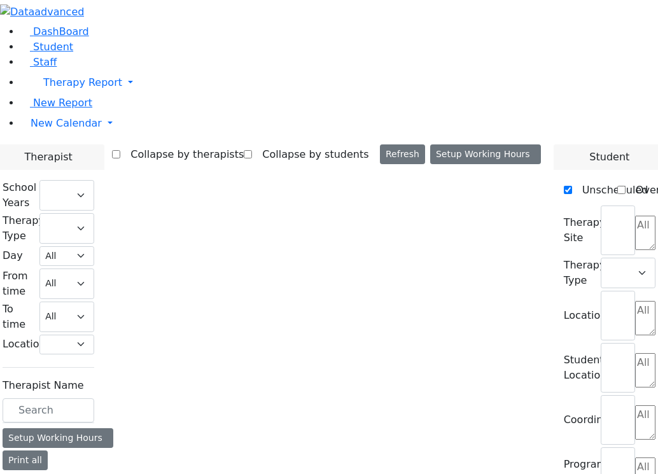 The width and height of the screenshot is (658, 474). What do you see at coordinates (610, 190) in the screenshot?
I see `label: Unscheduled` at bounding box center [610, 190].